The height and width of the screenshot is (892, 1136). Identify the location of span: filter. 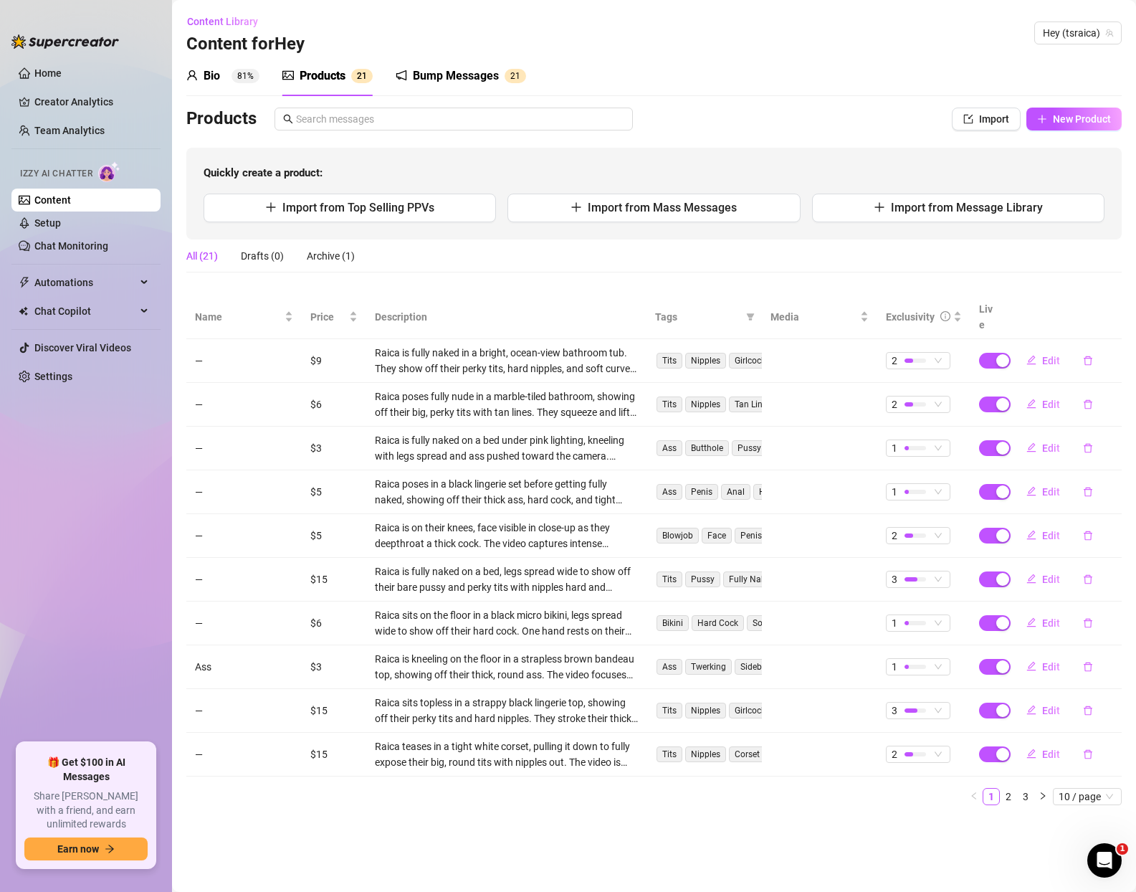
(751, 317).